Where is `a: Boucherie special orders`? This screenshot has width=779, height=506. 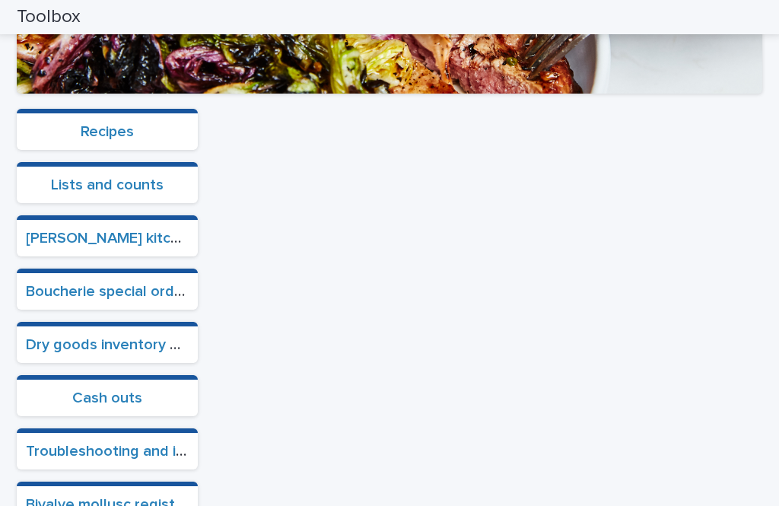 a: Boucherie special orders is located at coordinates (111, 291).